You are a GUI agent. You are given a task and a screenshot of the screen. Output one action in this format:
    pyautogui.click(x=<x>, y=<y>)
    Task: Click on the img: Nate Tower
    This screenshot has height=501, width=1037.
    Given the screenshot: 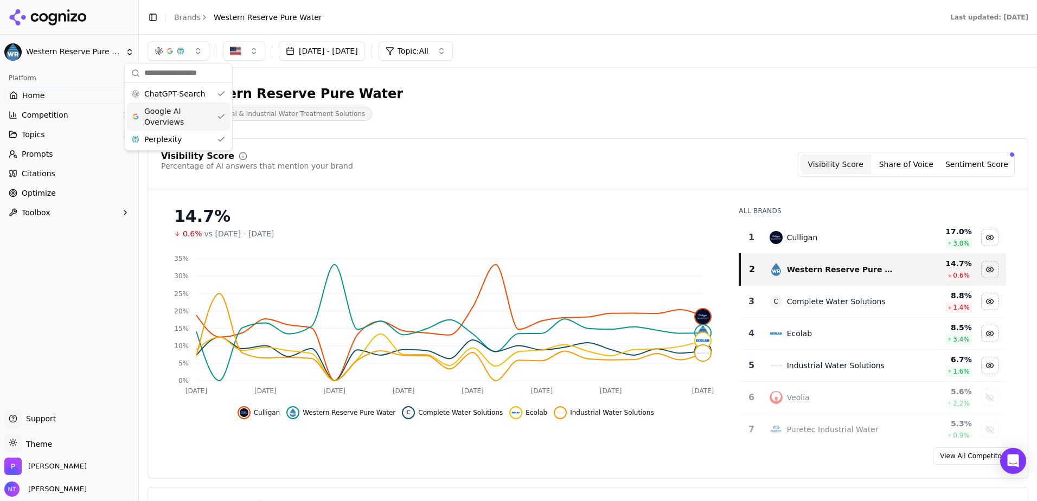 What is the action you would take?
    pyautogui.click(x=12, y=489)
    